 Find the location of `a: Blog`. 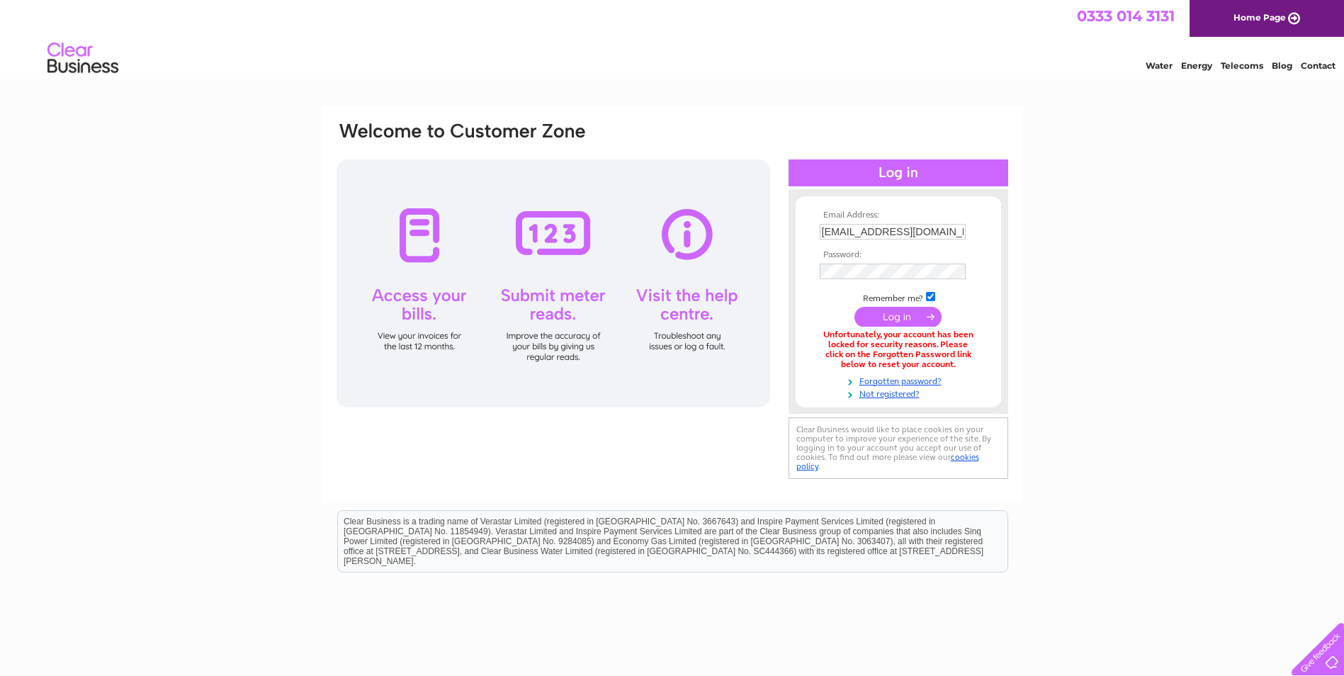

a: Blog is located at coordinates (1282, 65).